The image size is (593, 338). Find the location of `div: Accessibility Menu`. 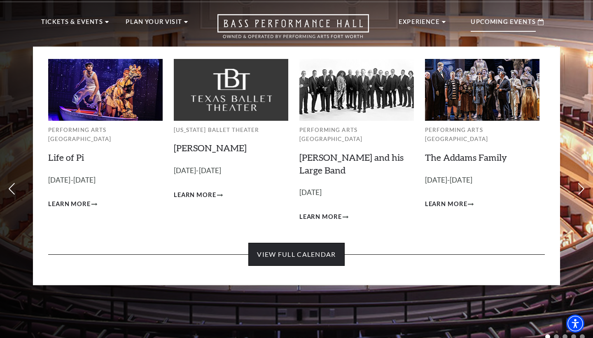

div: Accessibility Menu is located at coordinates (575, 323).